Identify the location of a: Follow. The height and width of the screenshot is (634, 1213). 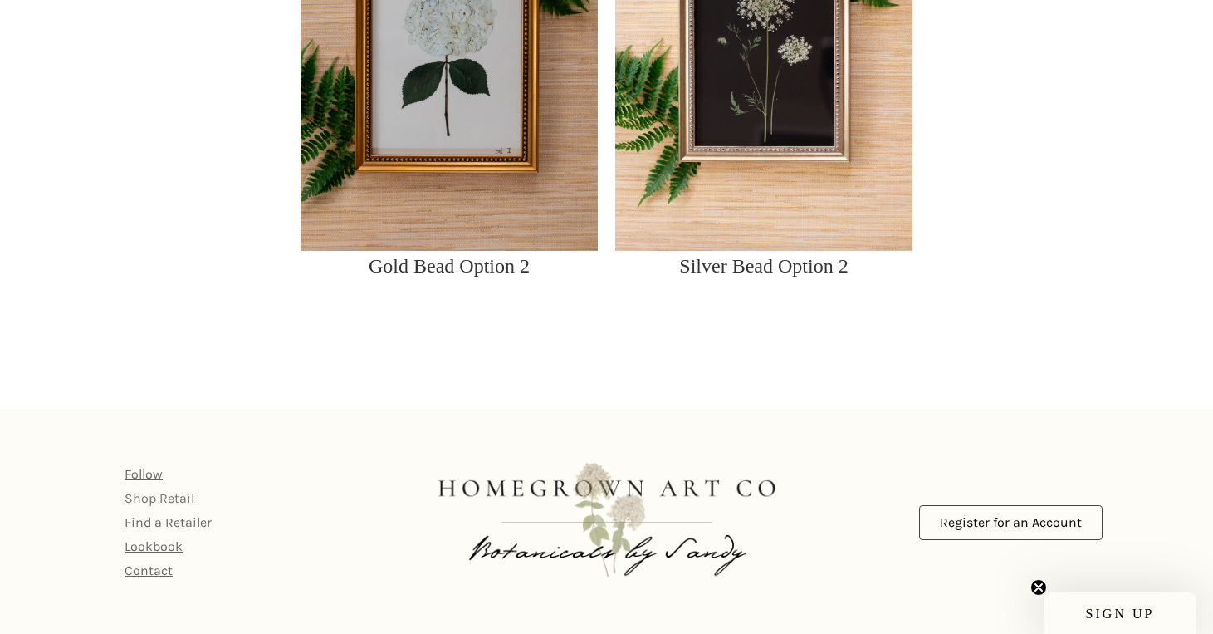
(144, 473).